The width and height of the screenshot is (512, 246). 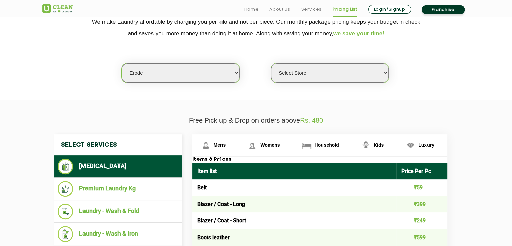 What do you see at coordinates (320, 160) in the screenshot?
I see `h3: Items & Prices` at bounding box center [320, 160].